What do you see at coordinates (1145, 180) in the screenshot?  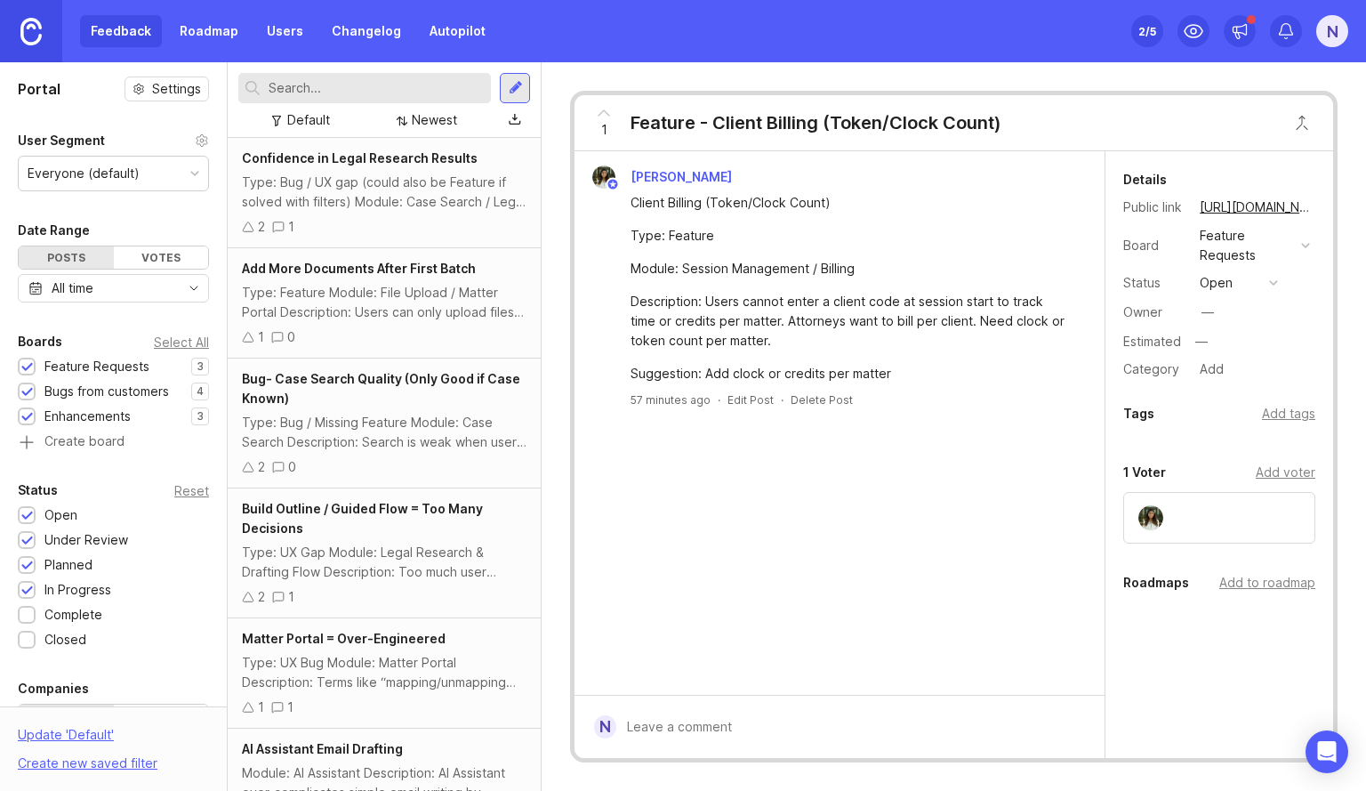 I see `div: Details` at bounding box center [1145, 180].